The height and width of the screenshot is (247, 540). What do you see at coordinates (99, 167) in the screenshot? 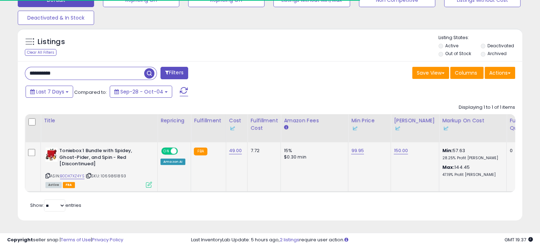
I see `div: ASIN:` at bounding box center [99, 167].